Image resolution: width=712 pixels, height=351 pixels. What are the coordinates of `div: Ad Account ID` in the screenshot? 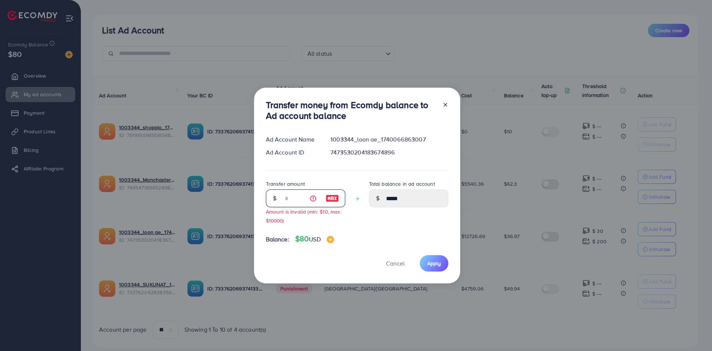 It's located at (292, 152).